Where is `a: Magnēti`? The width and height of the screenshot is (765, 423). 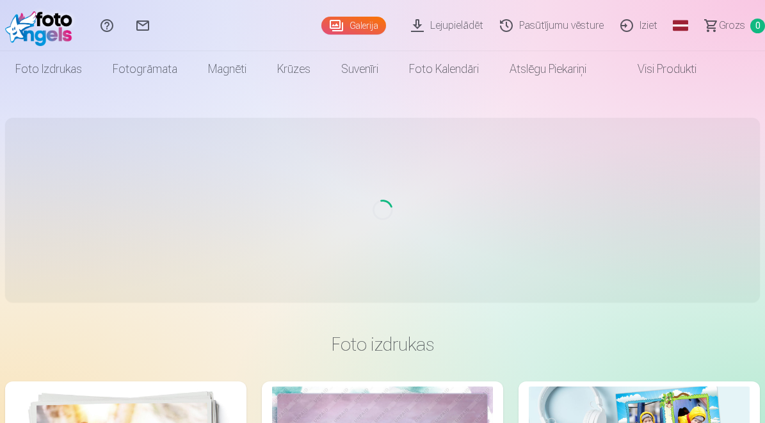
a: Magnēti is located at coordinates (227, 69).